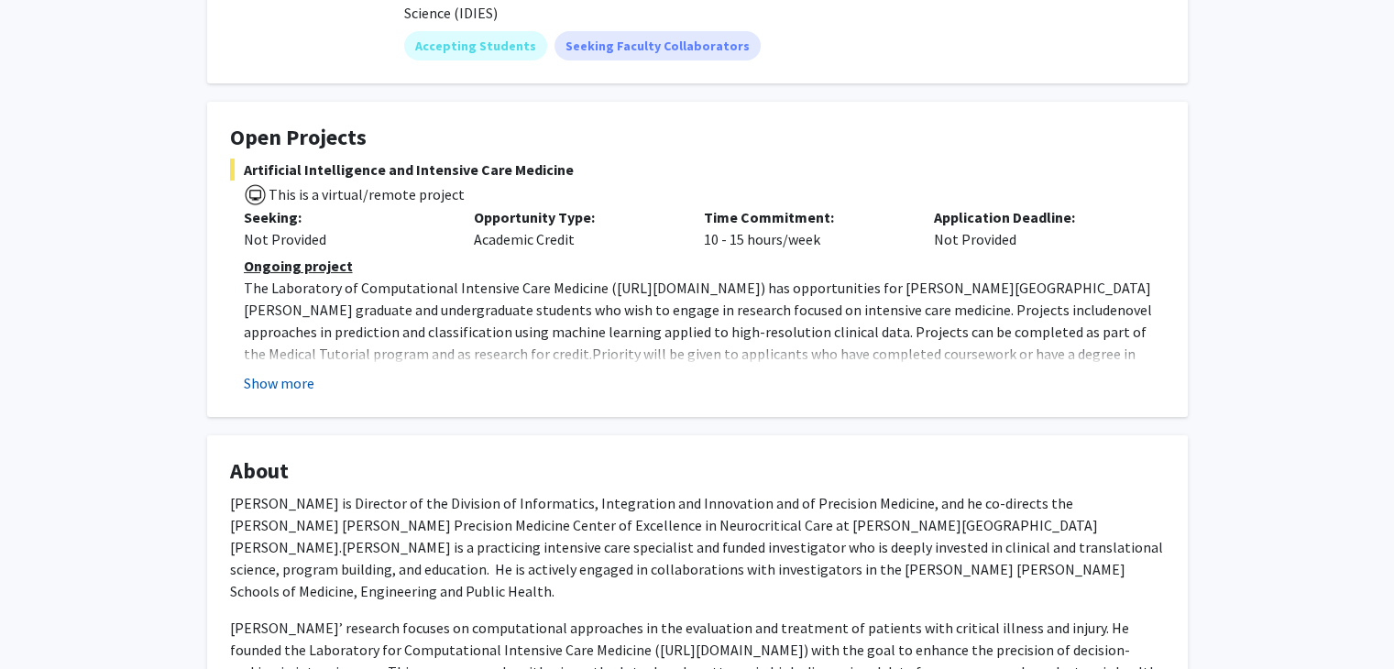  I want to click on h4: Open Projects, so click(697, 137).